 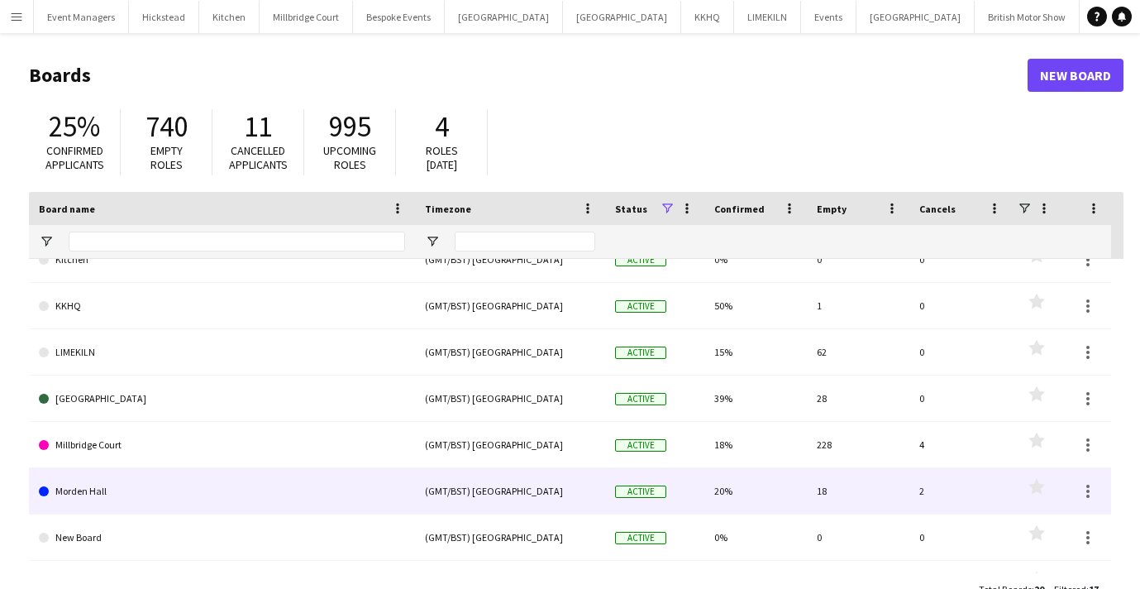 I want to click on h1: Boards, so click(x=528, y=75).